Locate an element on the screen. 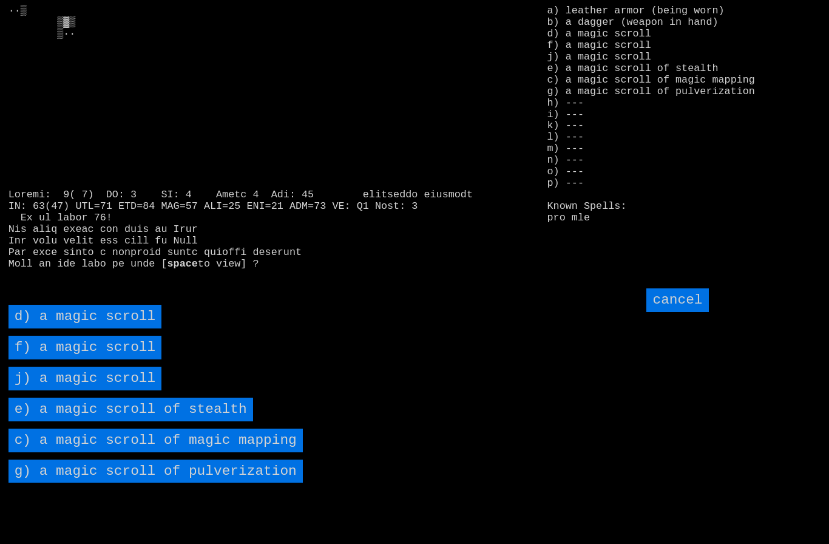 The width and height of the screenshot is (829, 544). input: f) a magic scroll is located at coordinates (85, 347).